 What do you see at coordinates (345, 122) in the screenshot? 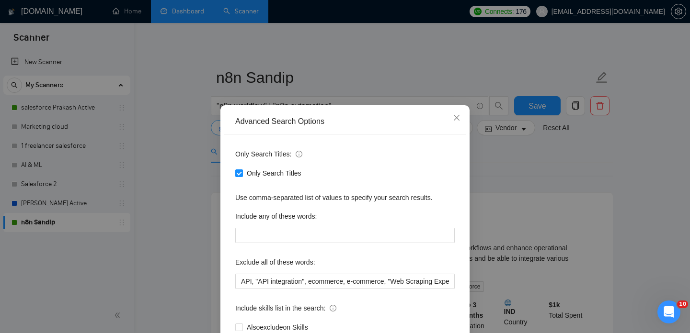
I see `div: Advanced Search Options` at bounding box center [345, 122].